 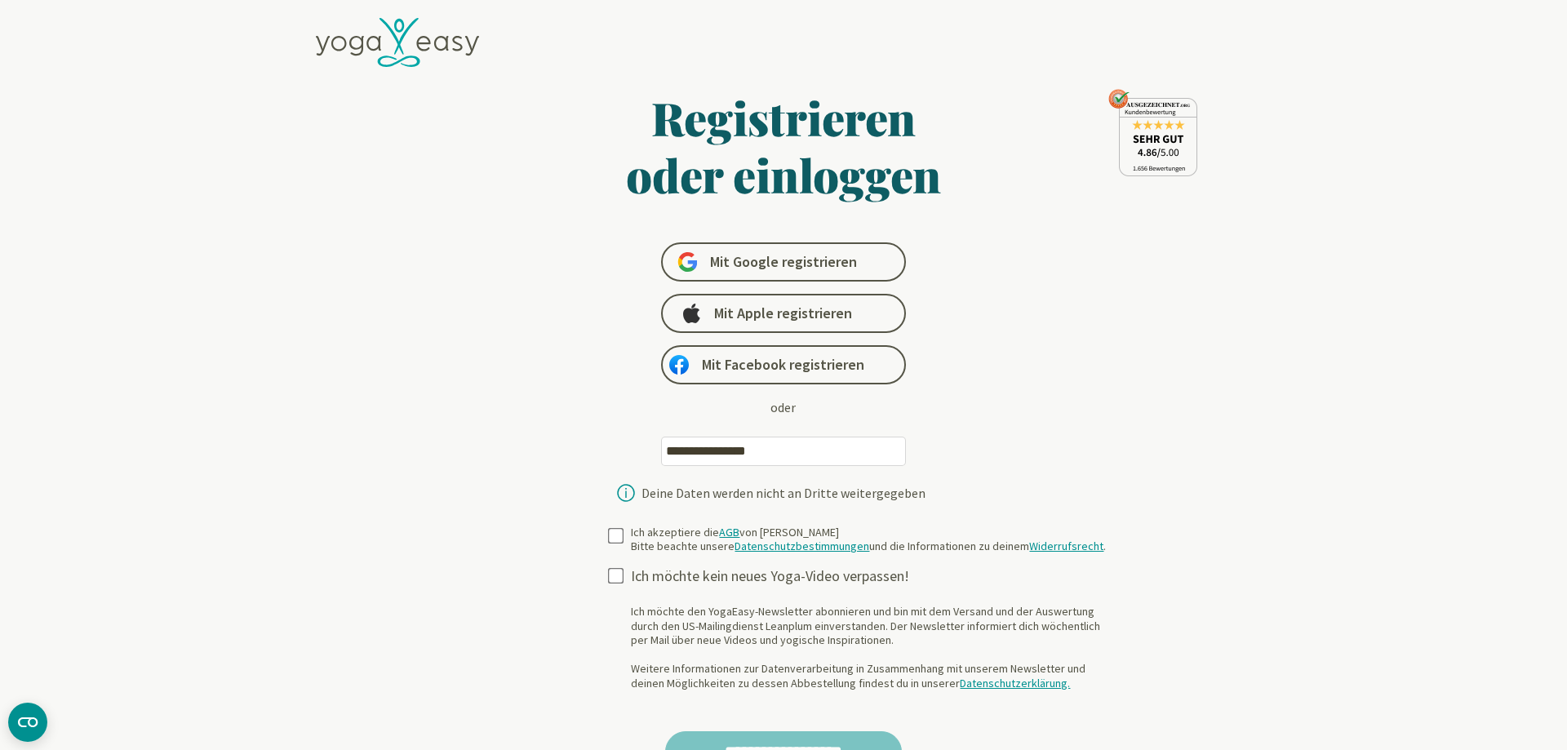 What do you see at coordinates (784, 262) in the screenshot?
I see `span: Mit Google registrieren` at bounding box center [784, 262].